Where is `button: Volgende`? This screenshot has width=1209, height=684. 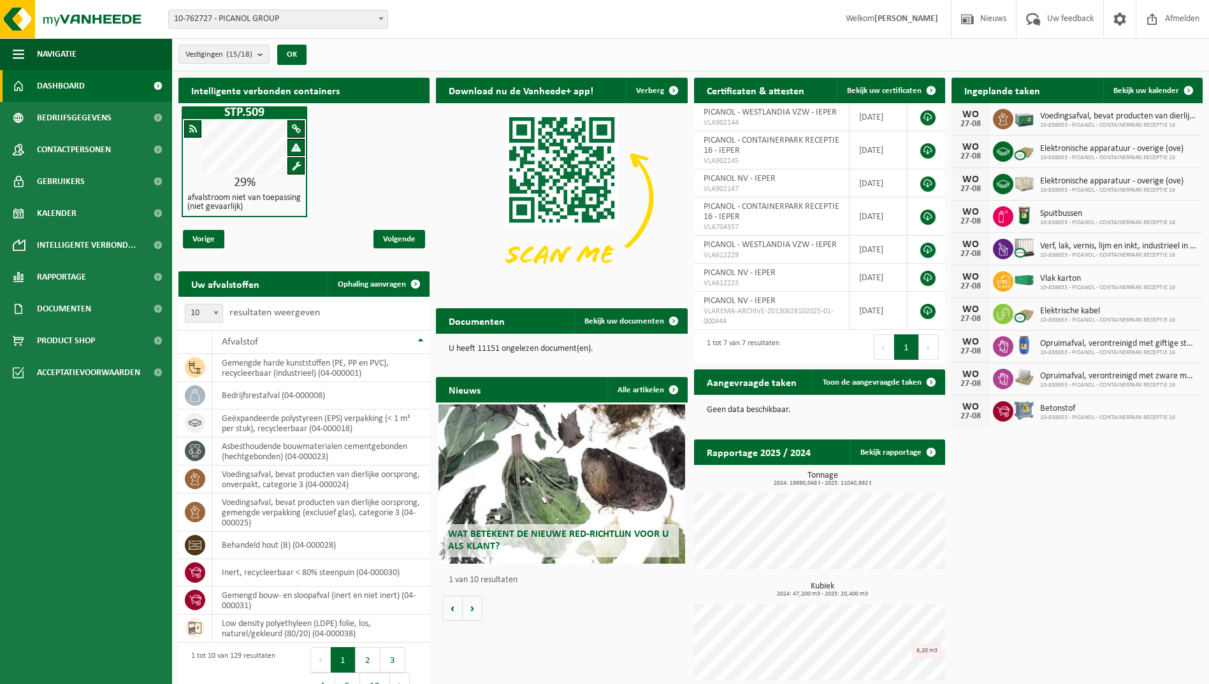
button: Volgende is located at coordinates (472, 609).